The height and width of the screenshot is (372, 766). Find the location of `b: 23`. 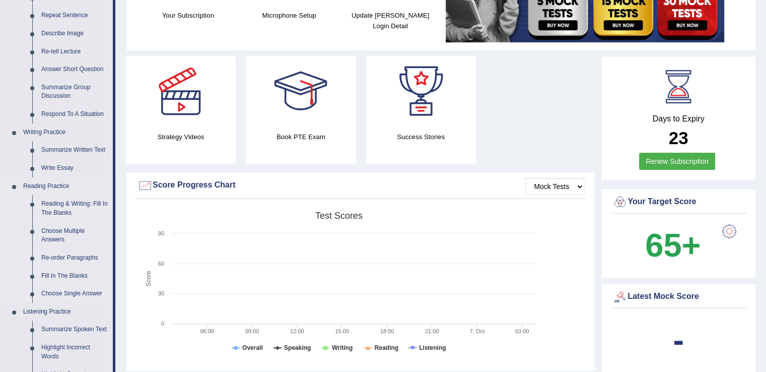

b: 23 is located at coordinates (678, 137).